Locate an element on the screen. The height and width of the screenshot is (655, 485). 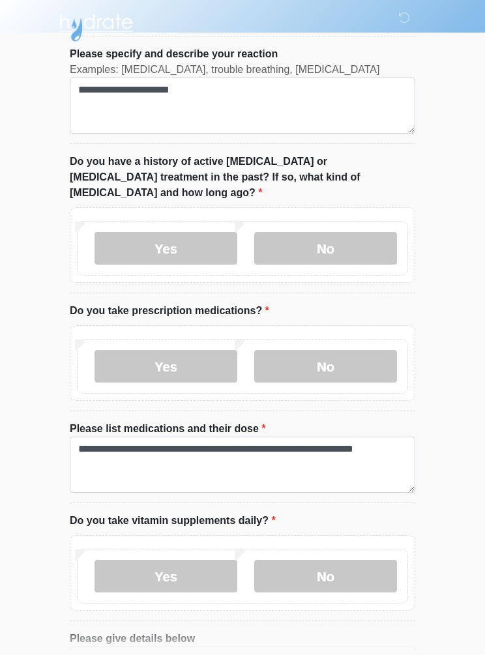
label: Please give details below is located at coordinates (132, 638).